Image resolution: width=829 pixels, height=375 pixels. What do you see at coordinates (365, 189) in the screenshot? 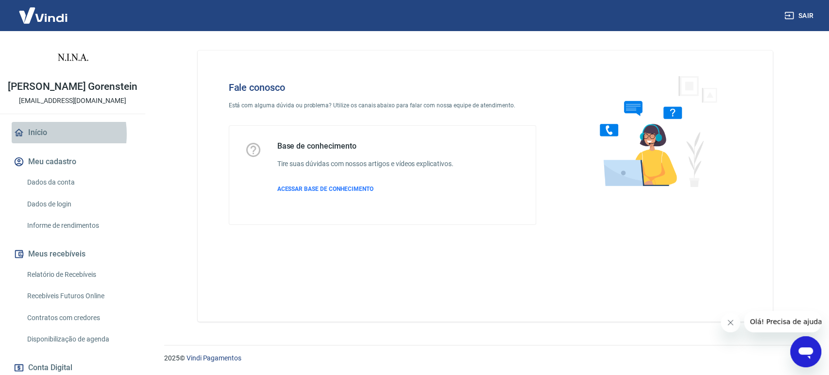
I see `a: ACESSAR BASE DE CONHECIMENTO` at bounding box center [365, 189].